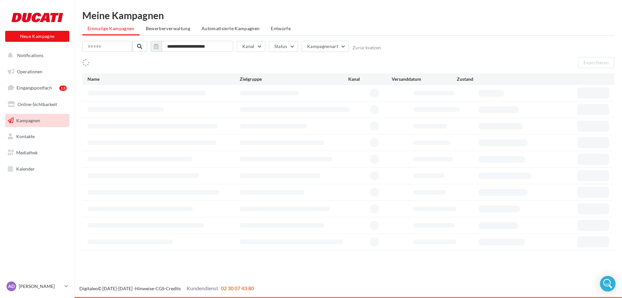  I want to click on div: Zustand, so click(489, 79).